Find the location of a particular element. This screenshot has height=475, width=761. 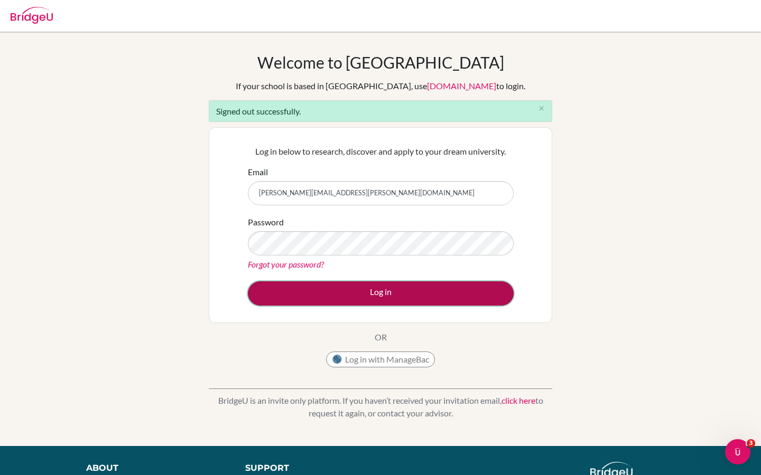

button: Log in with ManageBac is located at coordinates (380, 360).